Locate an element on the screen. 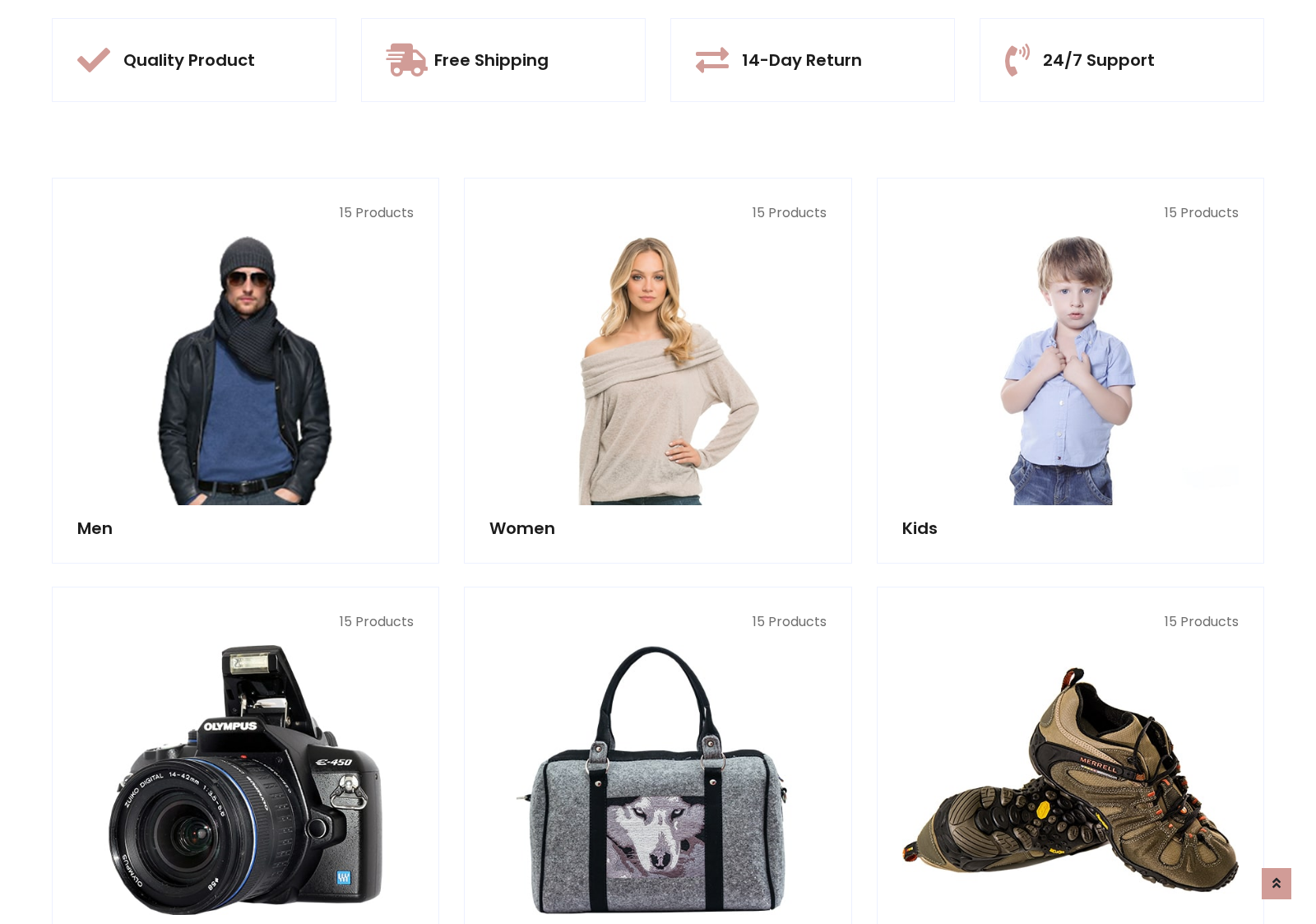  h5: 24/7 Support is located at coordinates (1099, 60).